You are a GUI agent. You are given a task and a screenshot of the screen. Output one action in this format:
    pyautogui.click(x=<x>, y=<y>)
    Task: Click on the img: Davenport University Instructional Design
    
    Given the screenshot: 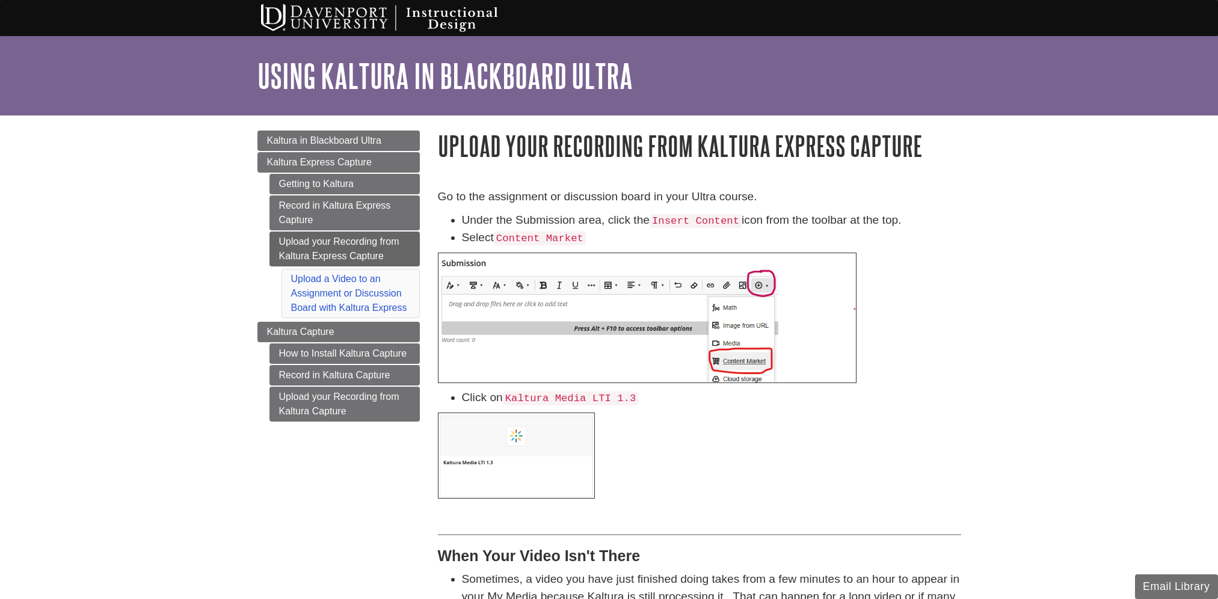 What is the action you would take?
    pyautogui.click(x=396, y=18)
    